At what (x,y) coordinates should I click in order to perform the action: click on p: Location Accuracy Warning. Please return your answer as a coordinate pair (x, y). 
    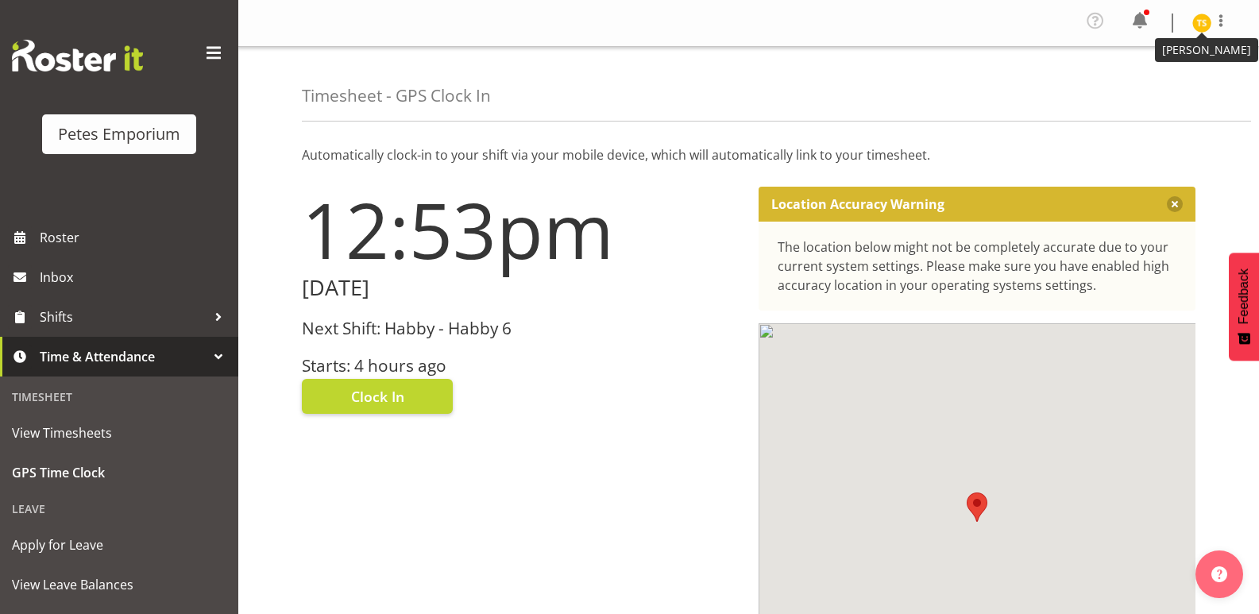
    Looking at the image, I should click on (858, 204).